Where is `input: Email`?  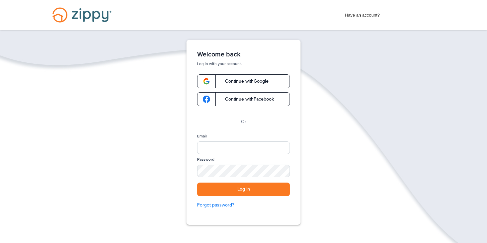 input: Email is located at coordinates (243, 148).